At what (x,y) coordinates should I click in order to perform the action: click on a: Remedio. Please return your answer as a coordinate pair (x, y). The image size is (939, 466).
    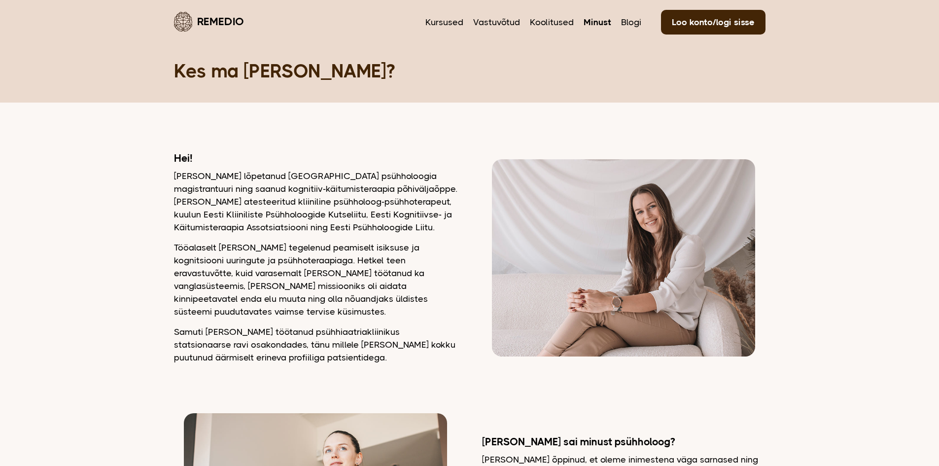
    Looking at the image, I should click on (209, 21).